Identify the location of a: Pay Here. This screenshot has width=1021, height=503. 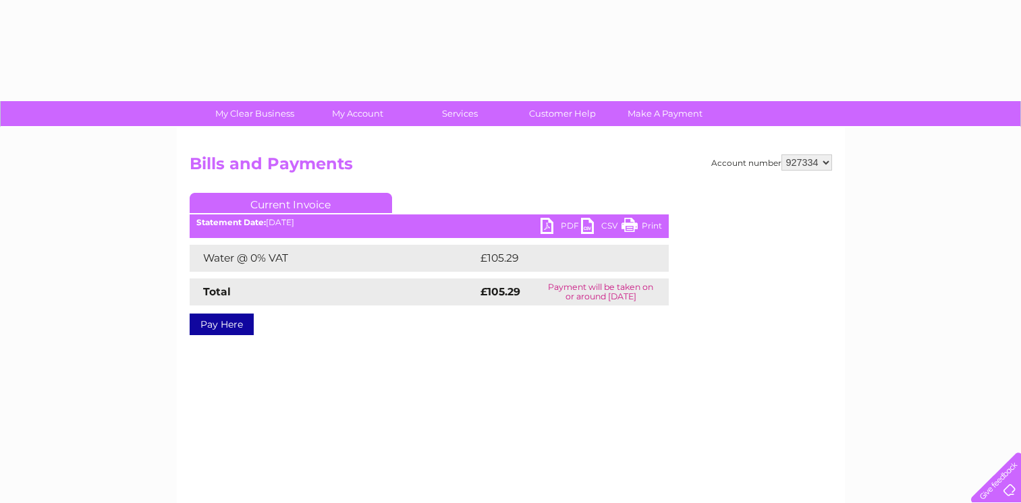
(221, 324).